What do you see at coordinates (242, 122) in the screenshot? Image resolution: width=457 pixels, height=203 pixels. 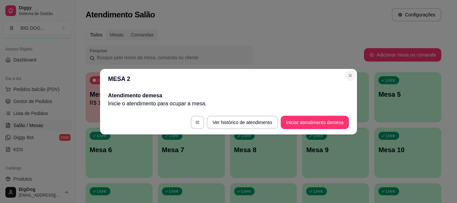 I see `button: Ver histórico de atendimento` at bounding box center [242, 122].